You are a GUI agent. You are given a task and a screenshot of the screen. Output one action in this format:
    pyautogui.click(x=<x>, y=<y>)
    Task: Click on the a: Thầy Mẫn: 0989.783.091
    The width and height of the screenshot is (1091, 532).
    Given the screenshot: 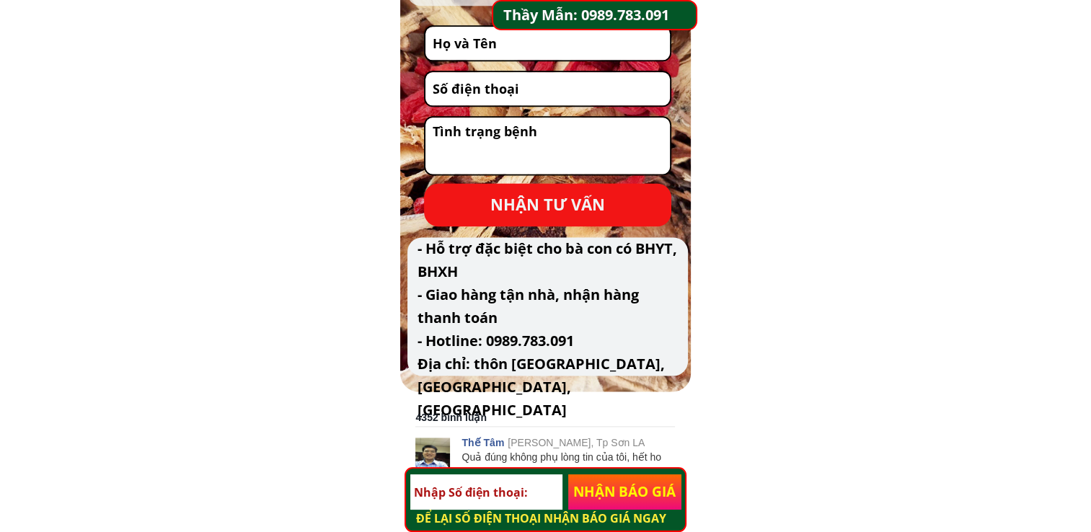 What is the action you would take?
    pyautogui.click(x=597, y=15)
    